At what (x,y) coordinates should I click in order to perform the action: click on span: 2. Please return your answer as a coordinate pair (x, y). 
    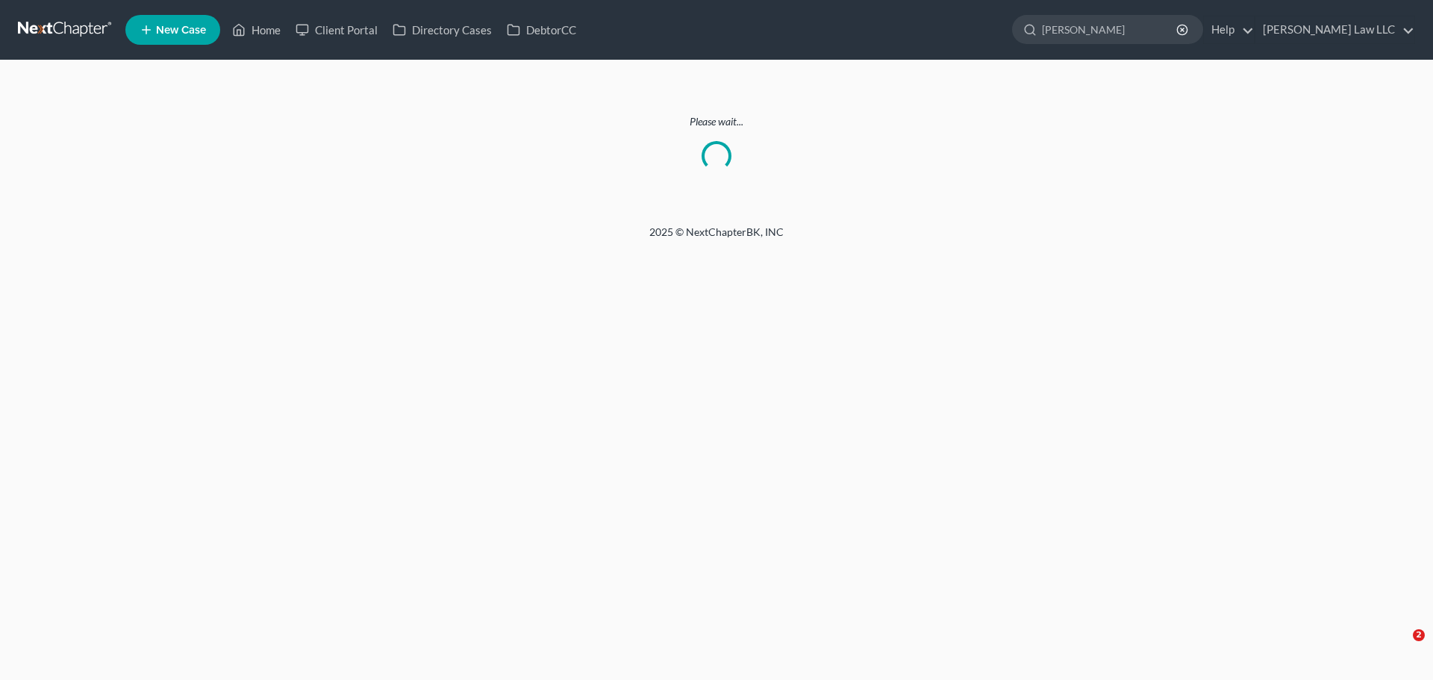
    Looking at the image, I should click on (1418, 635).